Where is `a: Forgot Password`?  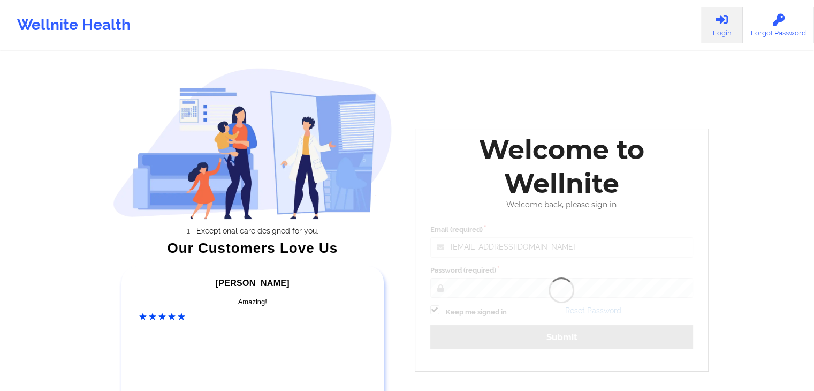 a: Forgot Password is located at coordinates (778, 25).